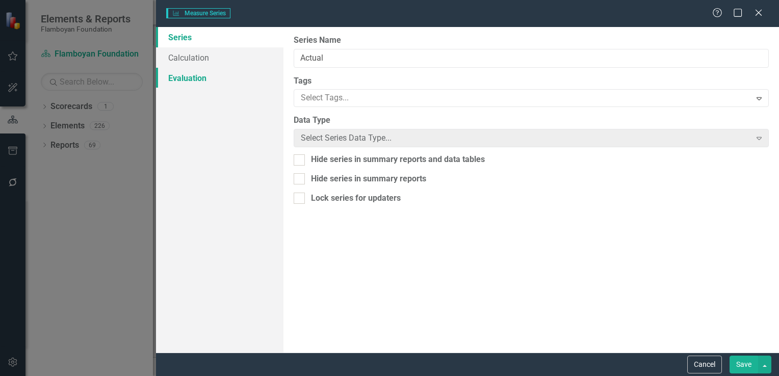 The width and height of the screenshot is (779, 376). Describe the element at coordinates (369, 179) in the screenshot. I see `div: Hide series in summary reports` at that location.